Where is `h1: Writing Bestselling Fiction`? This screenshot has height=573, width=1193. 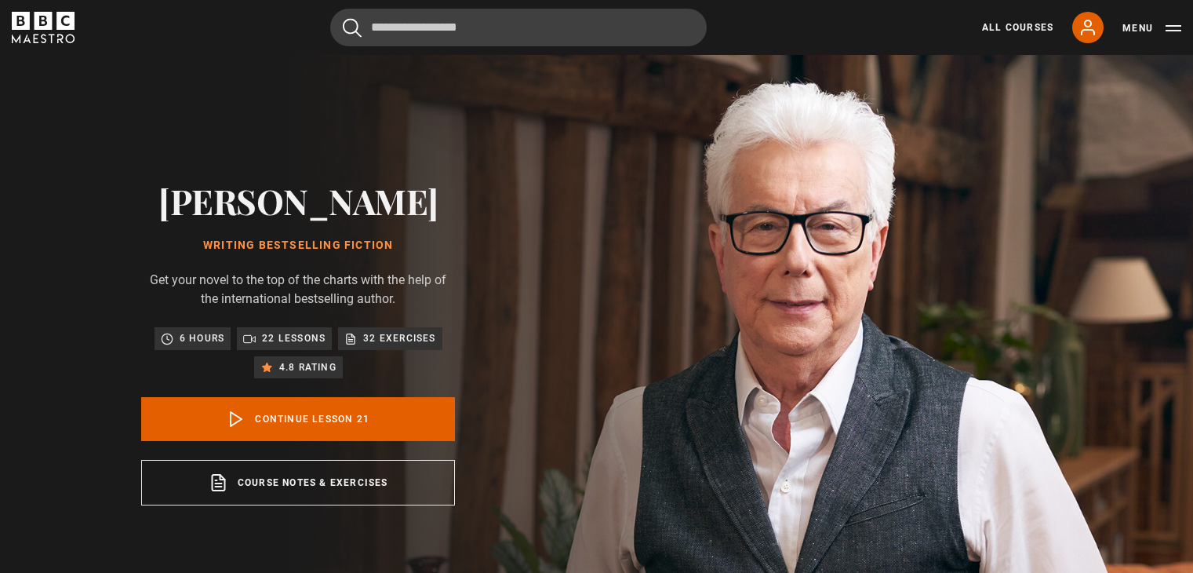
h1: Writing Bestselling Fiction is located at coordinates (298, 246).